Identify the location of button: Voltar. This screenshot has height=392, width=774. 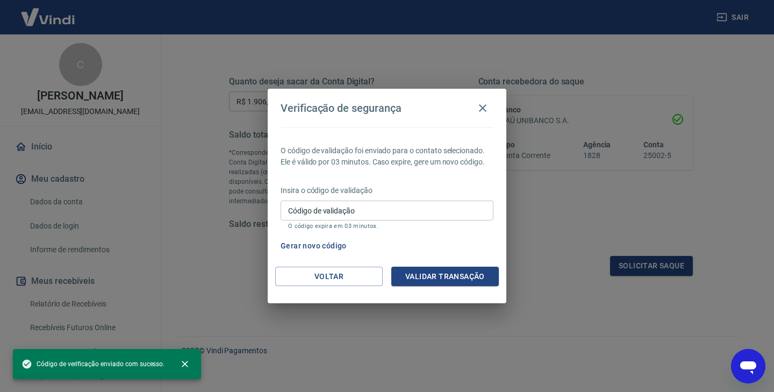
(329, 276).